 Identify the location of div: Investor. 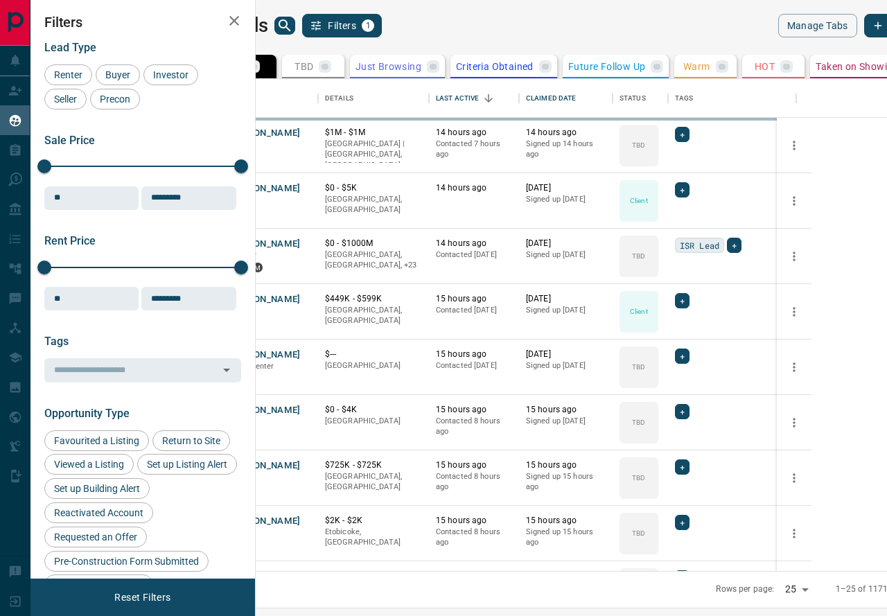
(170, 75).